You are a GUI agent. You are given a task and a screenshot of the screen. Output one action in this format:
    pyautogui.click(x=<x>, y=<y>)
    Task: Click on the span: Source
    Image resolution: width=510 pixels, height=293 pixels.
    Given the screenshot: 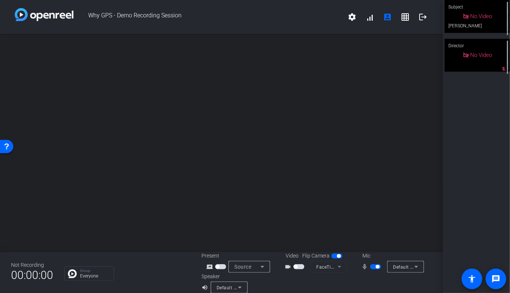 What is the action you would take?
    pyautogui.click(x=243, y=267)
    